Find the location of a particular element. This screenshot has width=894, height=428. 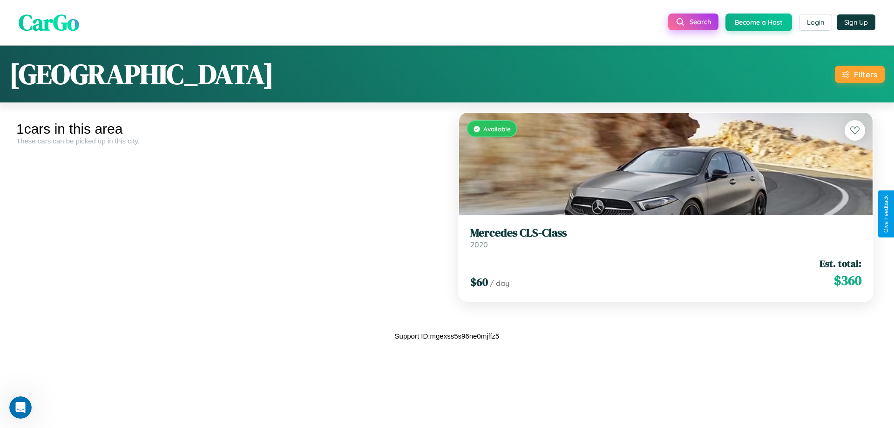

h3: Mercedes CLS-Class is located at coordinates (666, 233).